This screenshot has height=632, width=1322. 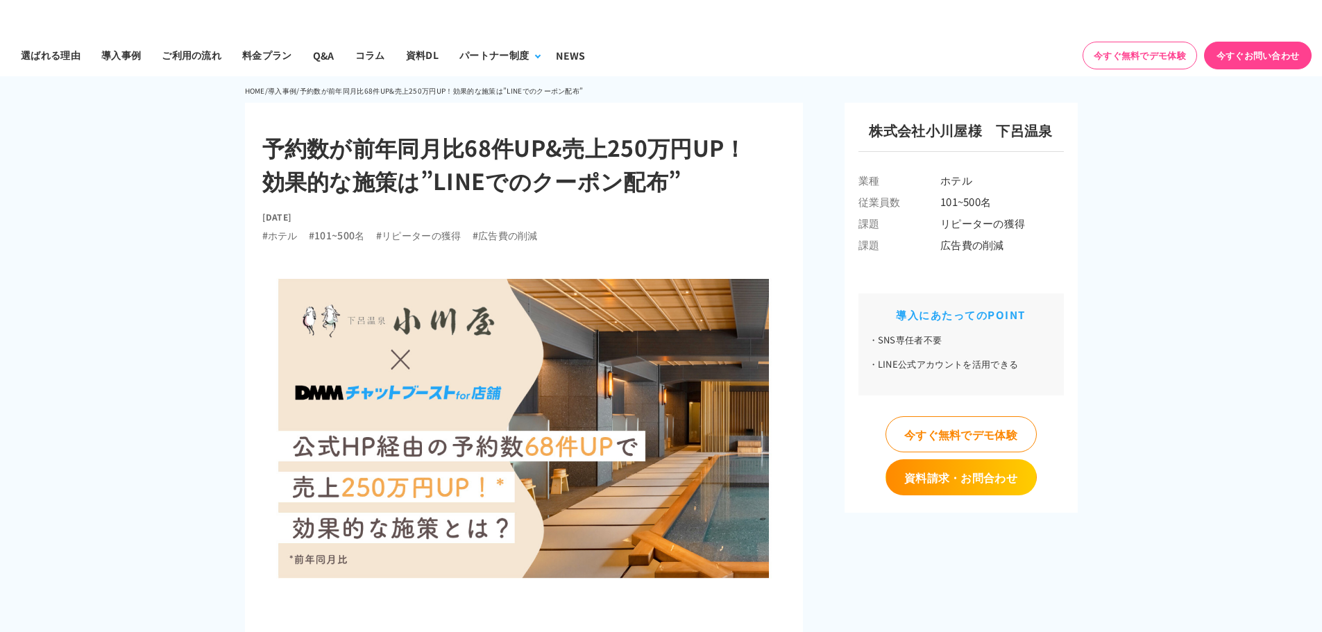 What do you see at coordinates (255, 90) in the screenshot?
I see `a: HOME` at bounding box center [255, 90].